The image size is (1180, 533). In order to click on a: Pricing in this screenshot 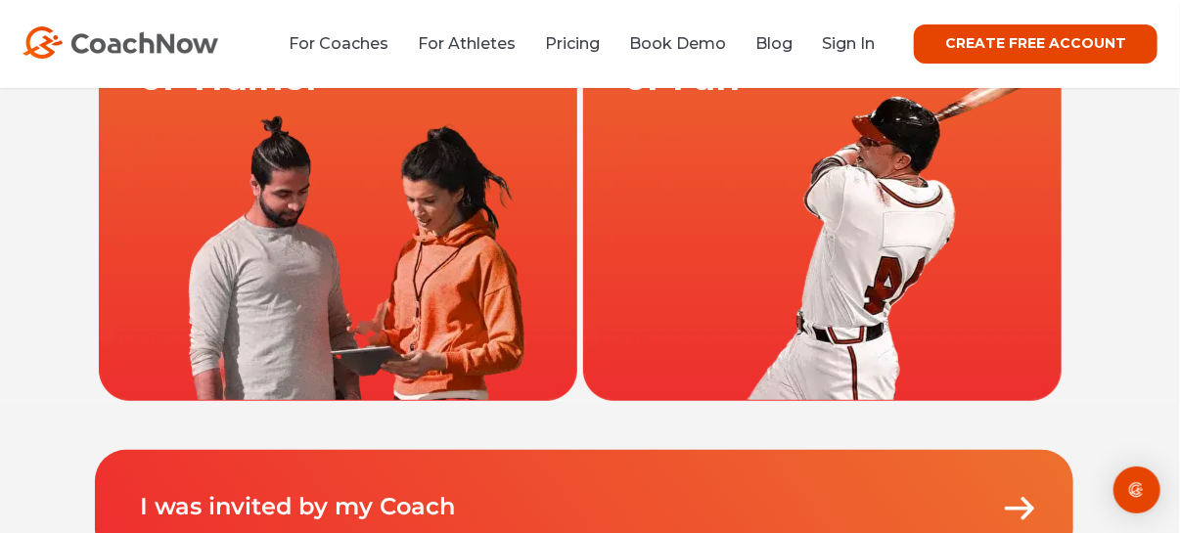, I will do `click(572, 43)`.